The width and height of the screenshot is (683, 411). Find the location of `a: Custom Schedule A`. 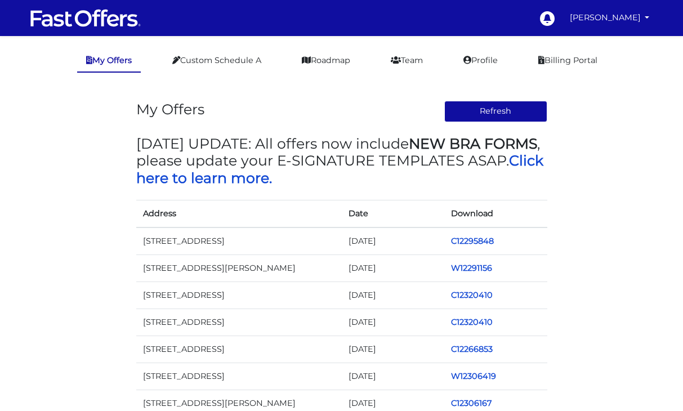

a: Custom Schedule A is located at coordinates (217, 60).